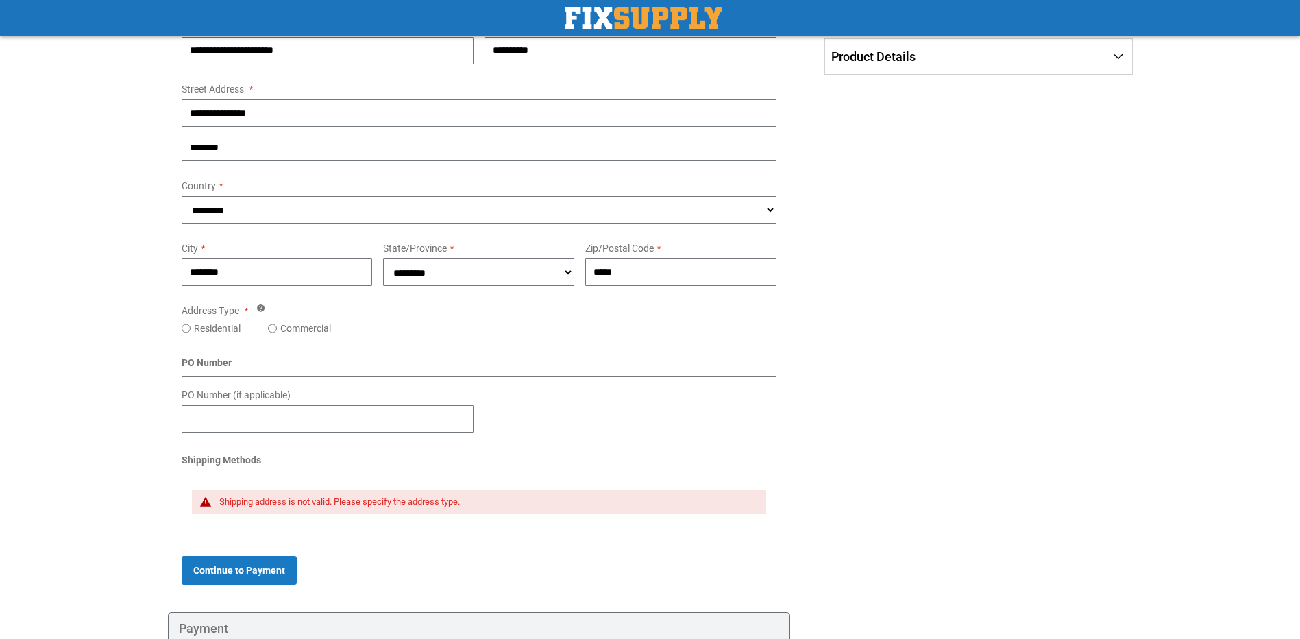 Image resolution: width=1300 pixels, height=639 pixels. Describe the element at coordinates (873, 56) in the screenshot. I see `span: Product Details` at that location.